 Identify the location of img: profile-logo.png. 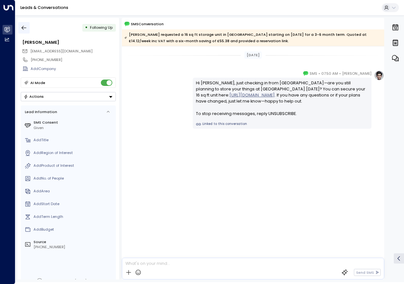
(379, 75).